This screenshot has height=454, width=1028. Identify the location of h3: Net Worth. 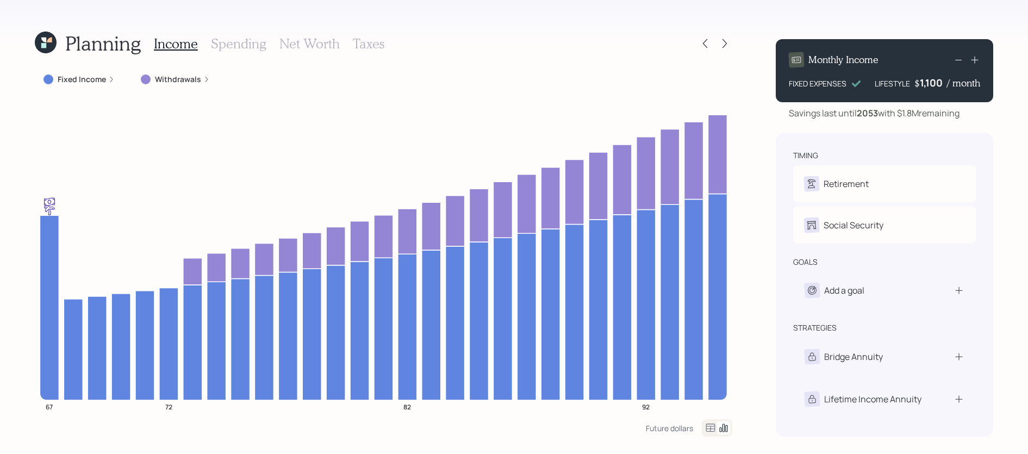
(309, 43).